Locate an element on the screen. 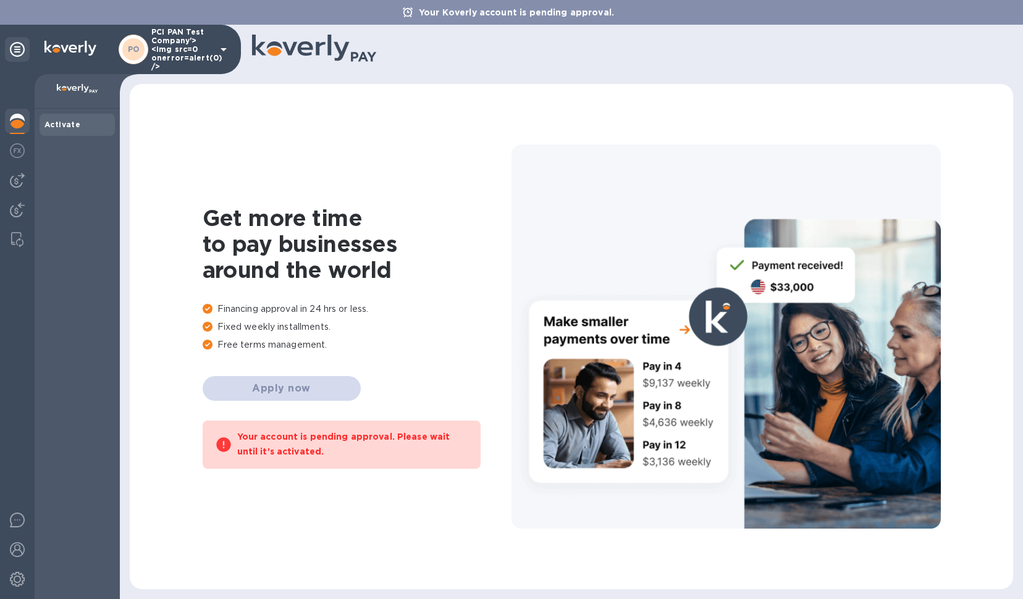 Image resolution: width=1023 pixels, height=599 pixels. b: Activate is located at coordinates (62, 124).